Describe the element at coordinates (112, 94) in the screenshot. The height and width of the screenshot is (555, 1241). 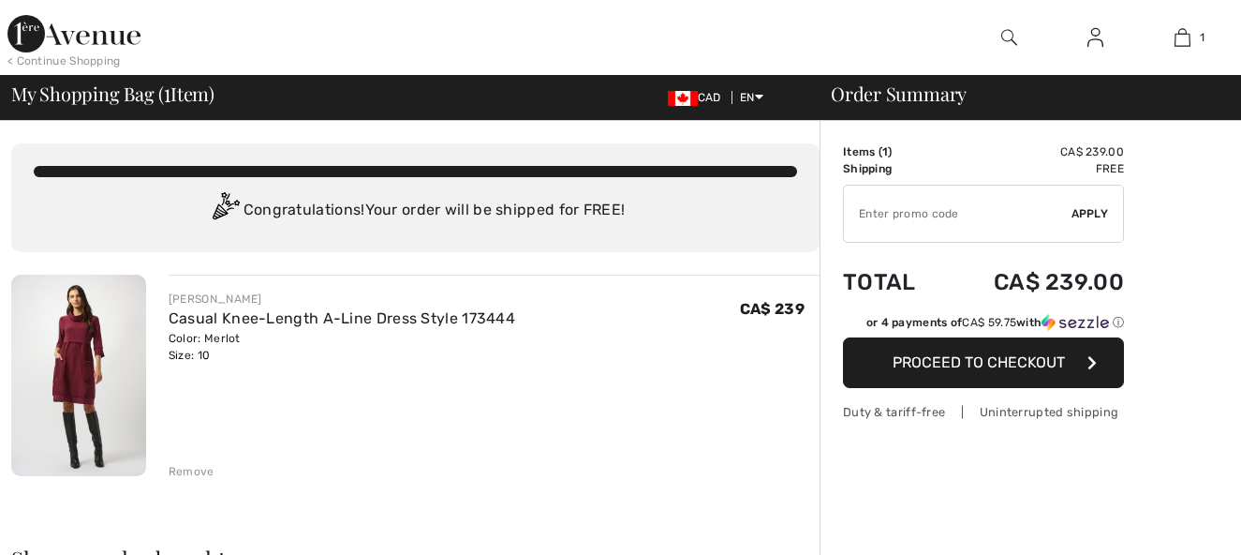
I see `span: My Shopping Bag ( Item)` at that location.